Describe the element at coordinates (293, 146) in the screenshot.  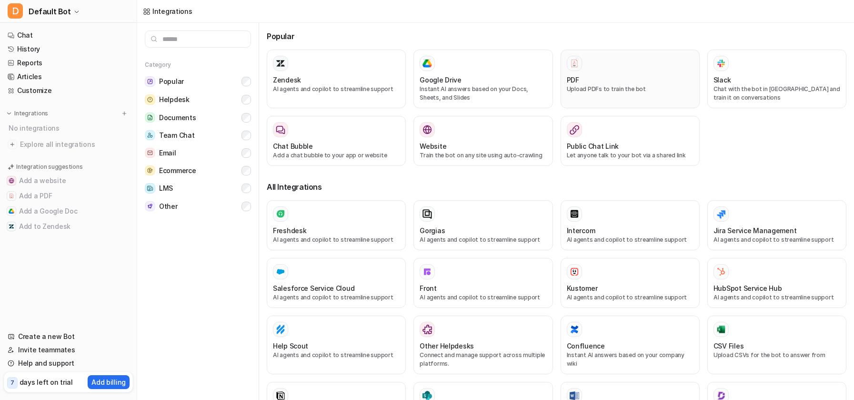
I see `h3: Chat Bubble` at that location.